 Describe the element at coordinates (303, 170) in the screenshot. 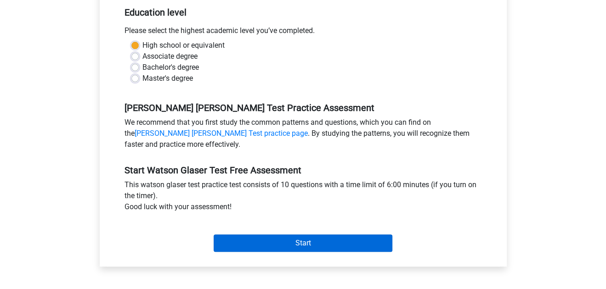

I see `h5: Start Watson Glaser Test Free Assessment` at that location.